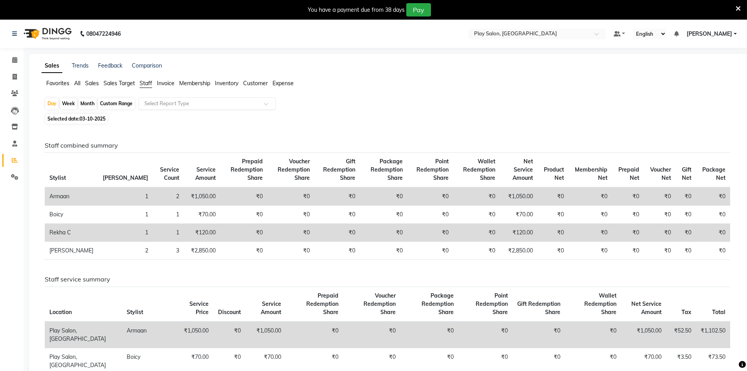 The height and width of the screenshot is (371, 747). What do you see at coordinates (554, 173) in the screenshot?
I see `span: Product Net` at bounding box center [554, 173].